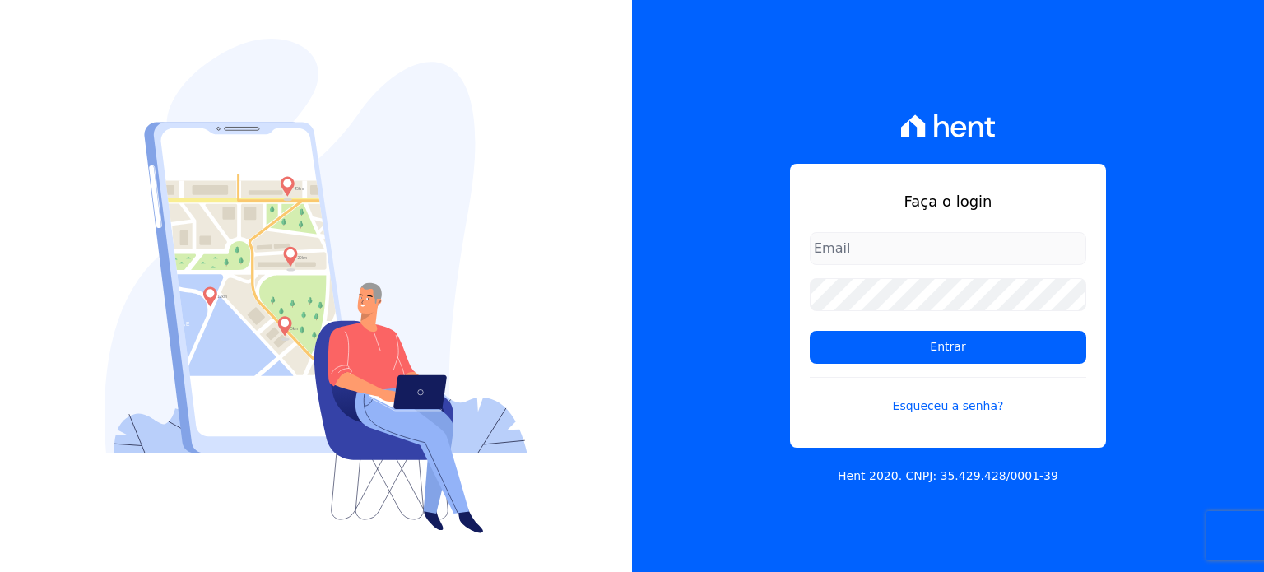  What do you see at coordinates (948, 249) in the screenshot?
I see `input: Email` at bounding box center [948, 249].